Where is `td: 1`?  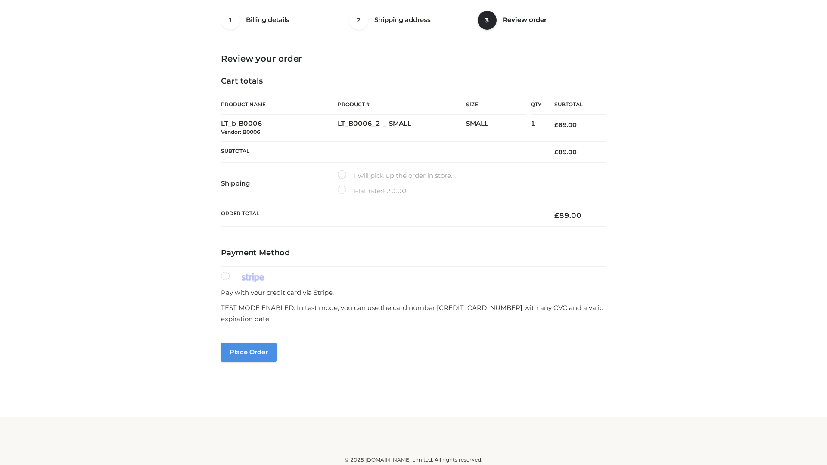 td: 1 is located at coordinates (536, 128).